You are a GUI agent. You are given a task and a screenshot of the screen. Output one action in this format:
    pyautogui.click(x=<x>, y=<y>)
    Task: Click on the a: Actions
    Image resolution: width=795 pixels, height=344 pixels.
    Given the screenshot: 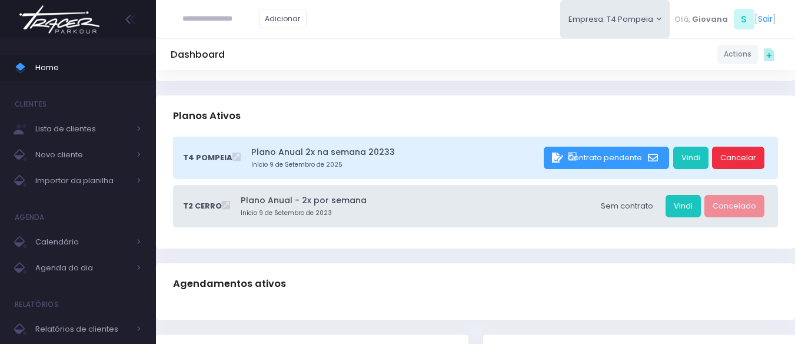 What is the action you would take?
    pyautogui.click(x=738, y=54)
    